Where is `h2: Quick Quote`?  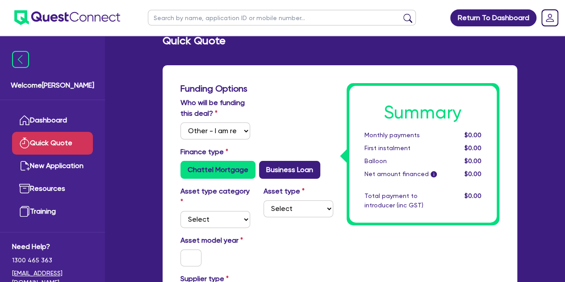
h2: Quick Quote is located at coordinates (194, 41).